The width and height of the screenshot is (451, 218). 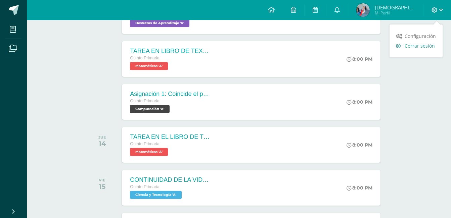 What do you see at coordinates (102, 144) in the screenshot?
I see `div: 14` at bounding box center [102, 144].